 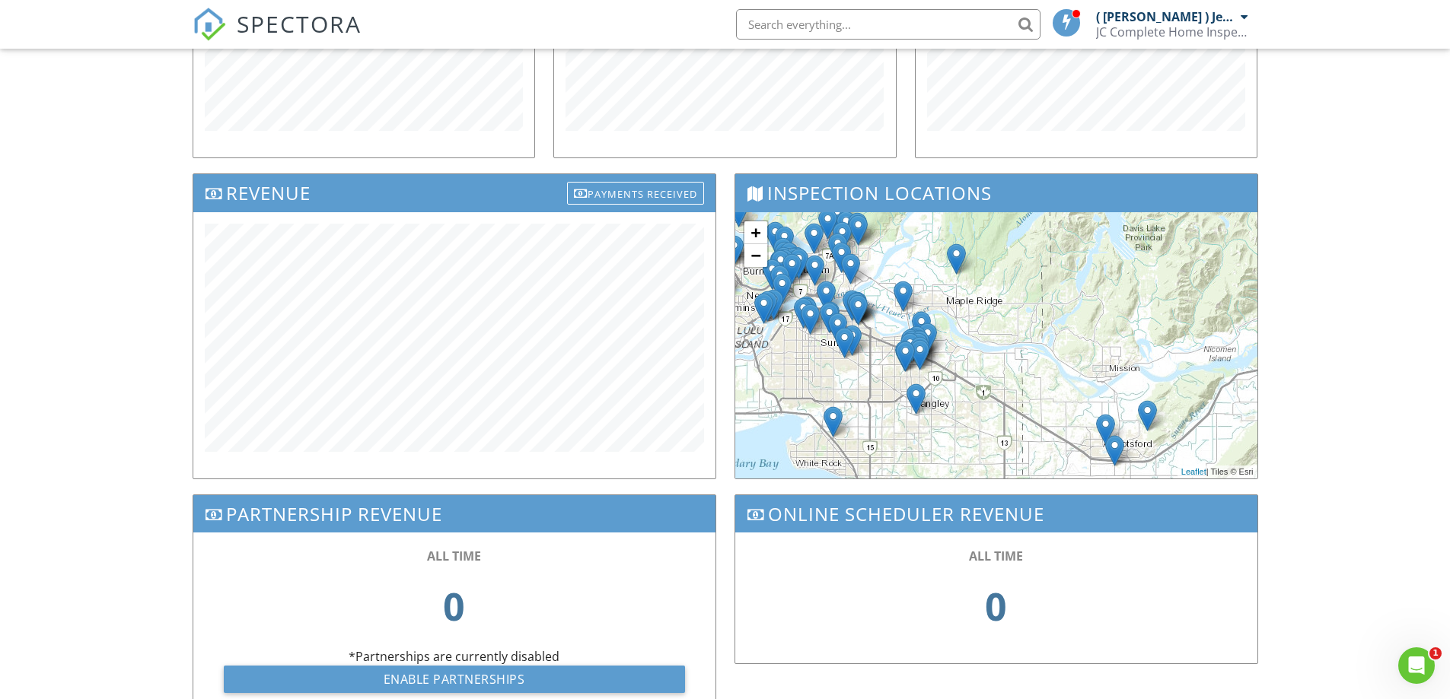 I want to click on h3: Online Scheduler Revenue, so click(x=996, y=514).